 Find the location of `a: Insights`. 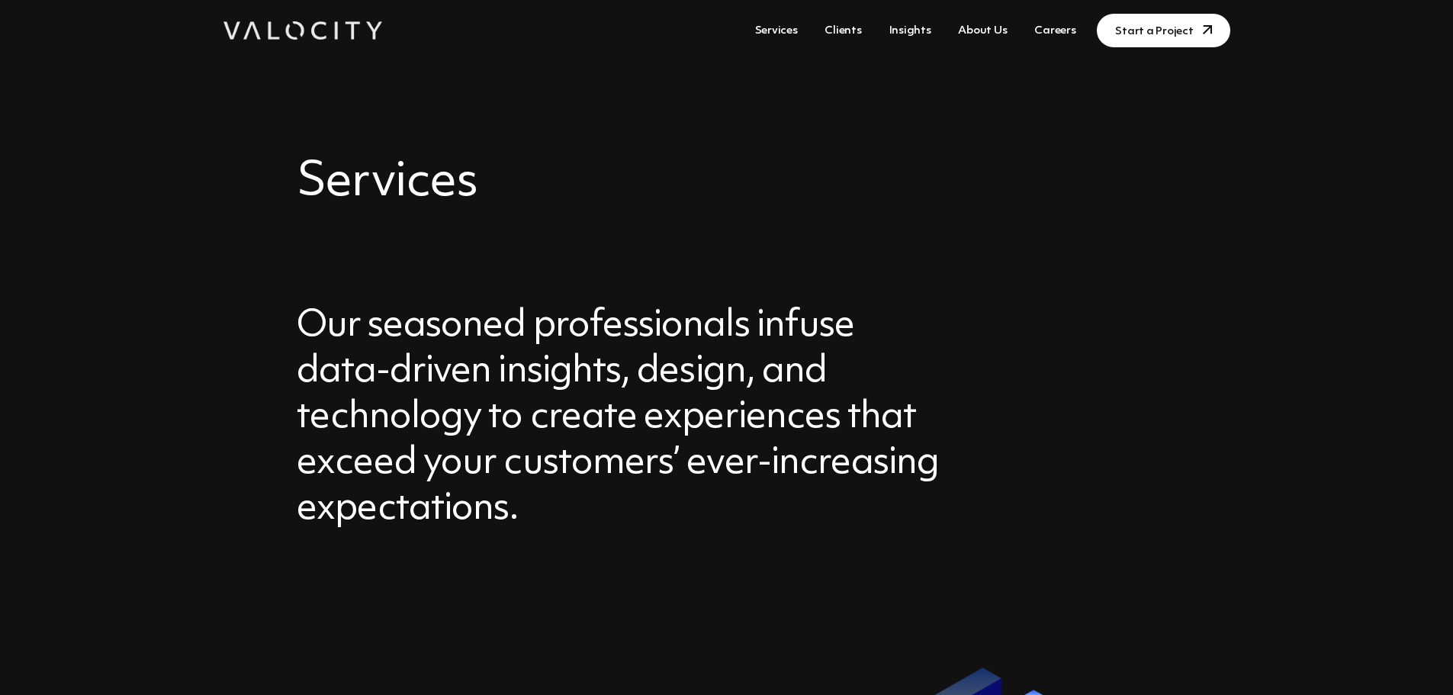

a: Insights is located at coordinates (910, 31).